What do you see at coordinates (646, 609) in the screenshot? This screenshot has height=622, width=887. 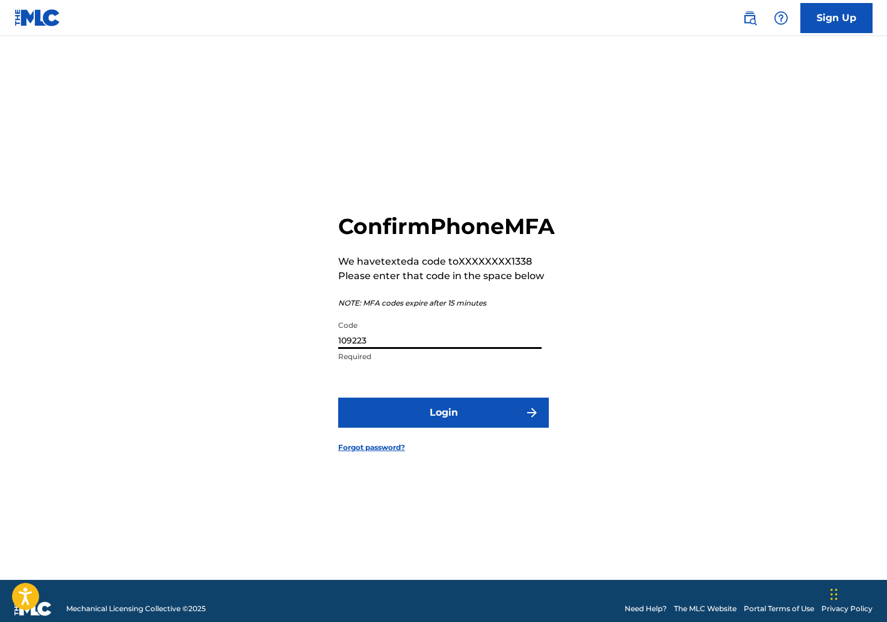 I see `a: Need Help?` at bounding box center [646, 609].